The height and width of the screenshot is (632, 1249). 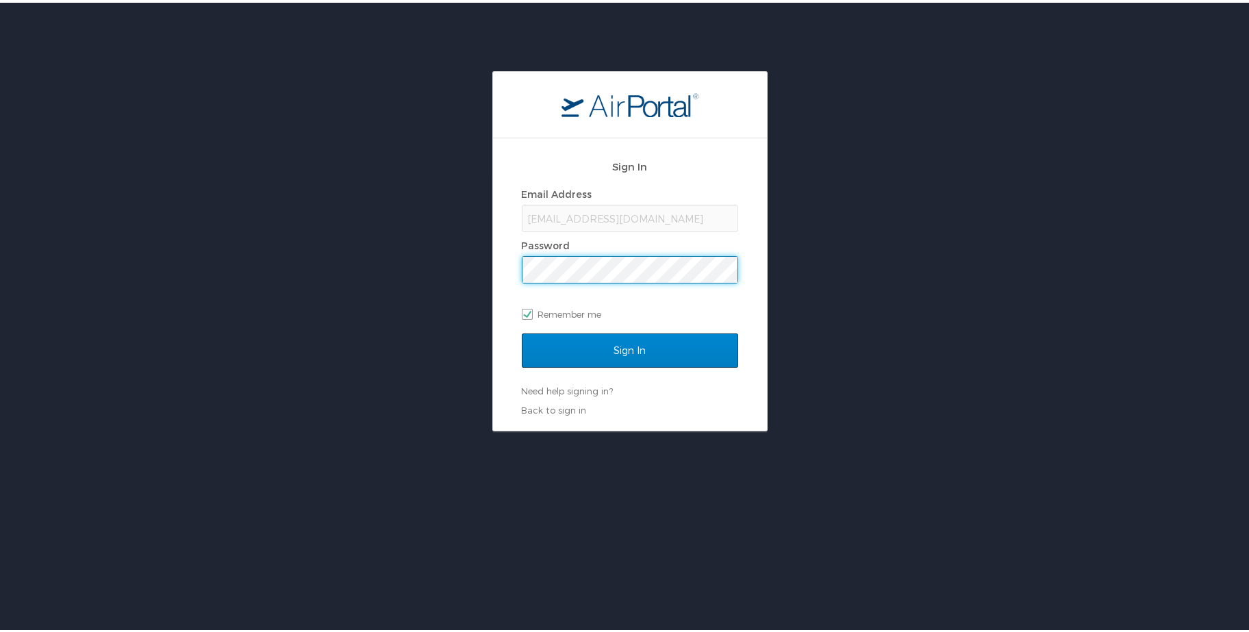 I want to click on label: Email Address, so click(x=557, y=191).